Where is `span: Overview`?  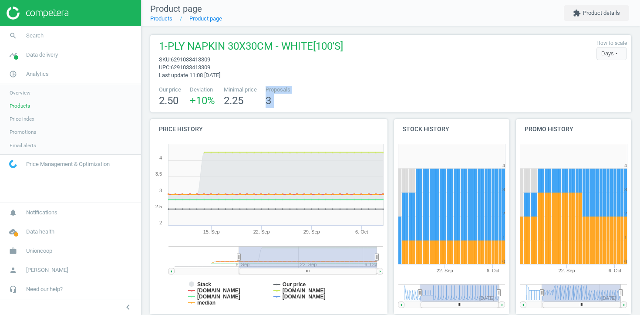 span: Overview is located at coordinates (20, 93).